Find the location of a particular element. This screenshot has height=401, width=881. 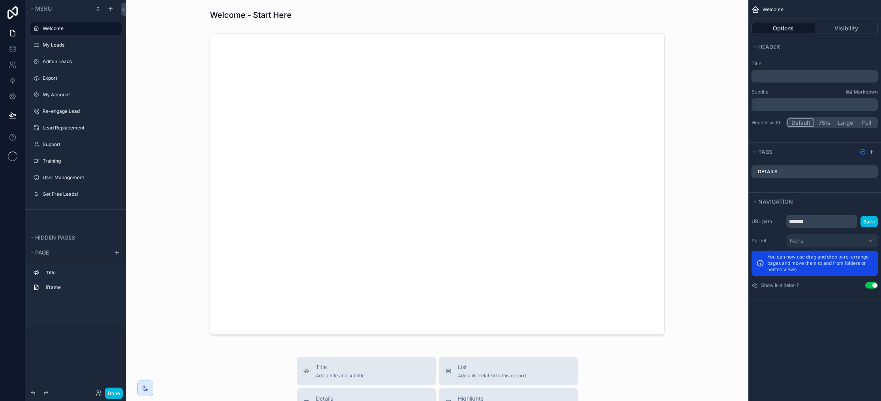

a: Lead Replacement is located at coordinates (80, 128).